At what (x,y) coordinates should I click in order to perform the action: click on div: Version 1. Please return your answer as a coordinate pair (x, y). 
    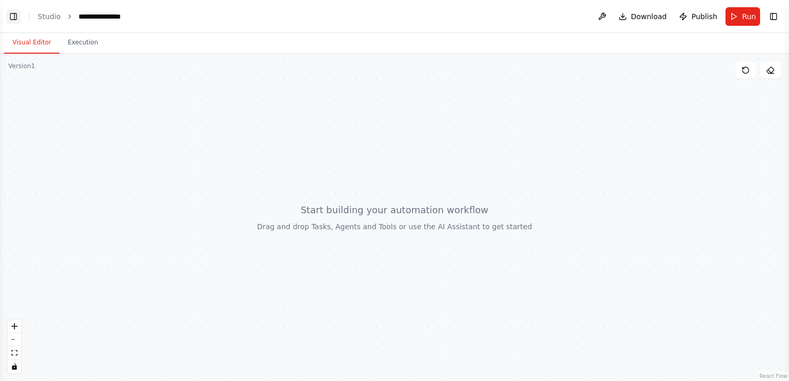
    Looking at the image, I should click on (22, 66).